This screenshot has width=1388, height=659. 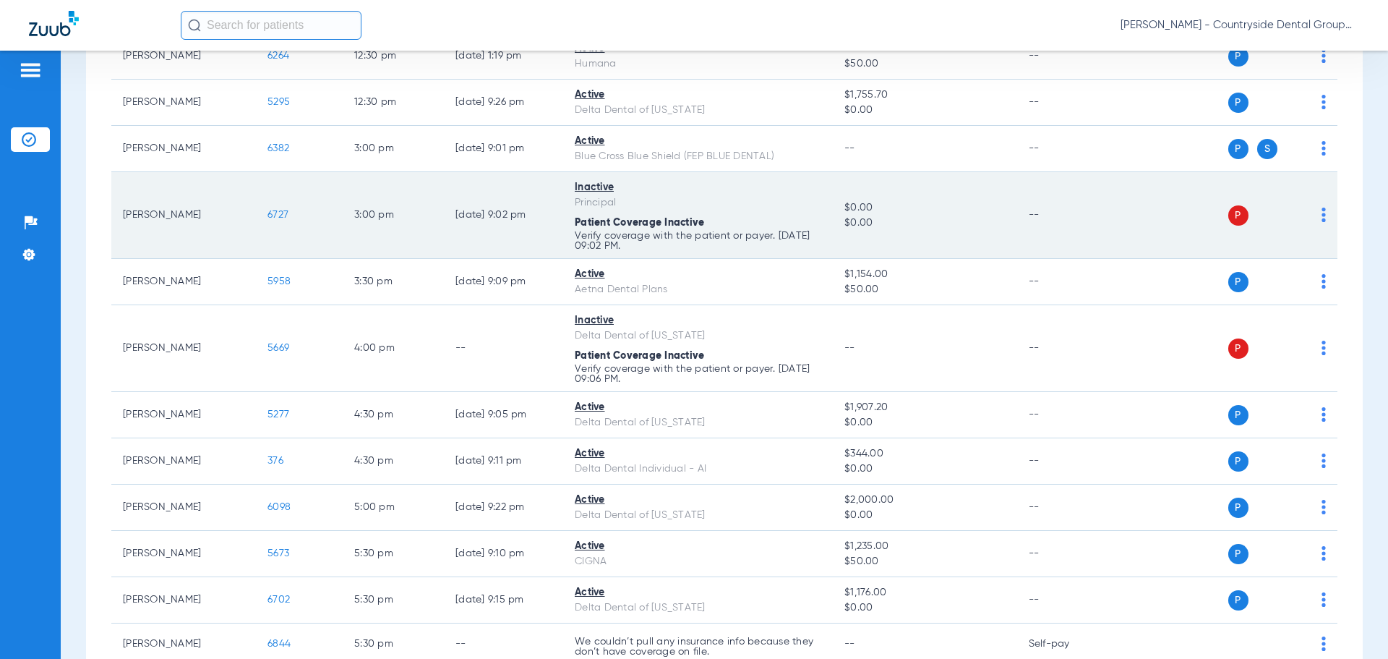 I want to click on span: 5277, so click(x=278, y=414).